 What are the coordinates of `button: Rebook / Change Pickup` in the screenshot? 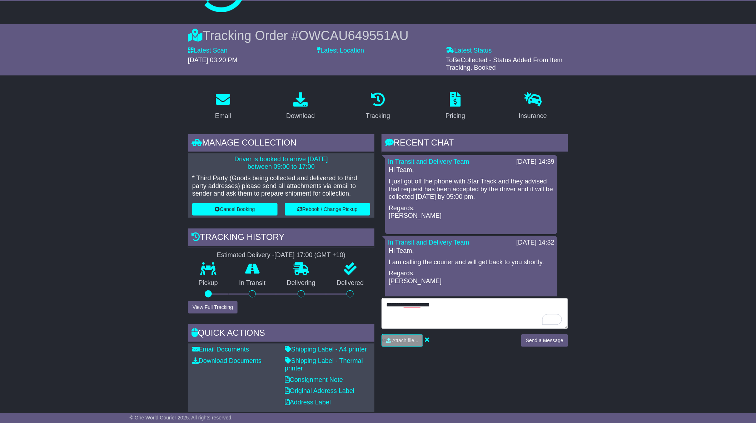 It's located at (327, 209).